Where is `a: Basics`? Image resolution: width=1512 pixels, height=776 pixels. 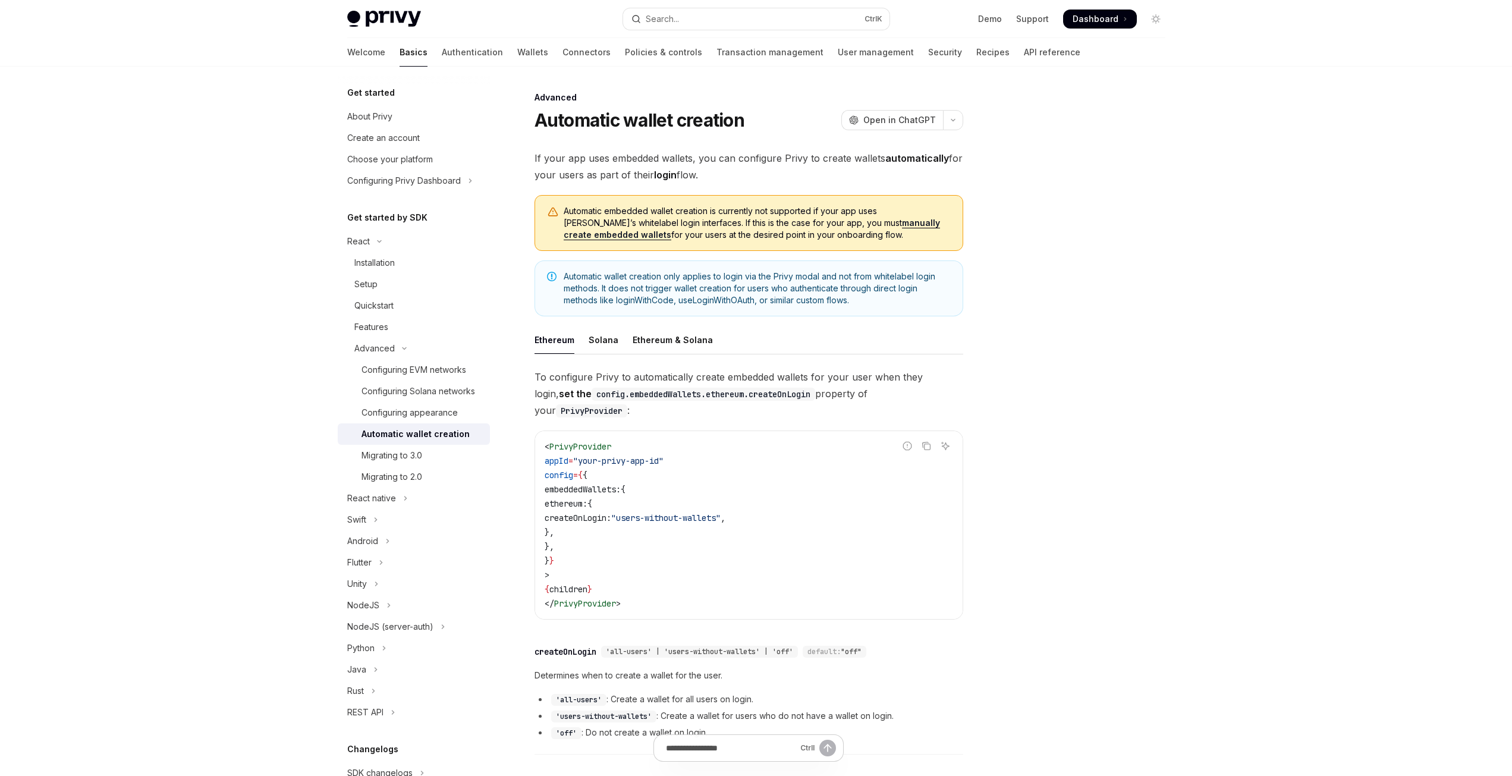
a: Basics is located at coordinates (413, 52).